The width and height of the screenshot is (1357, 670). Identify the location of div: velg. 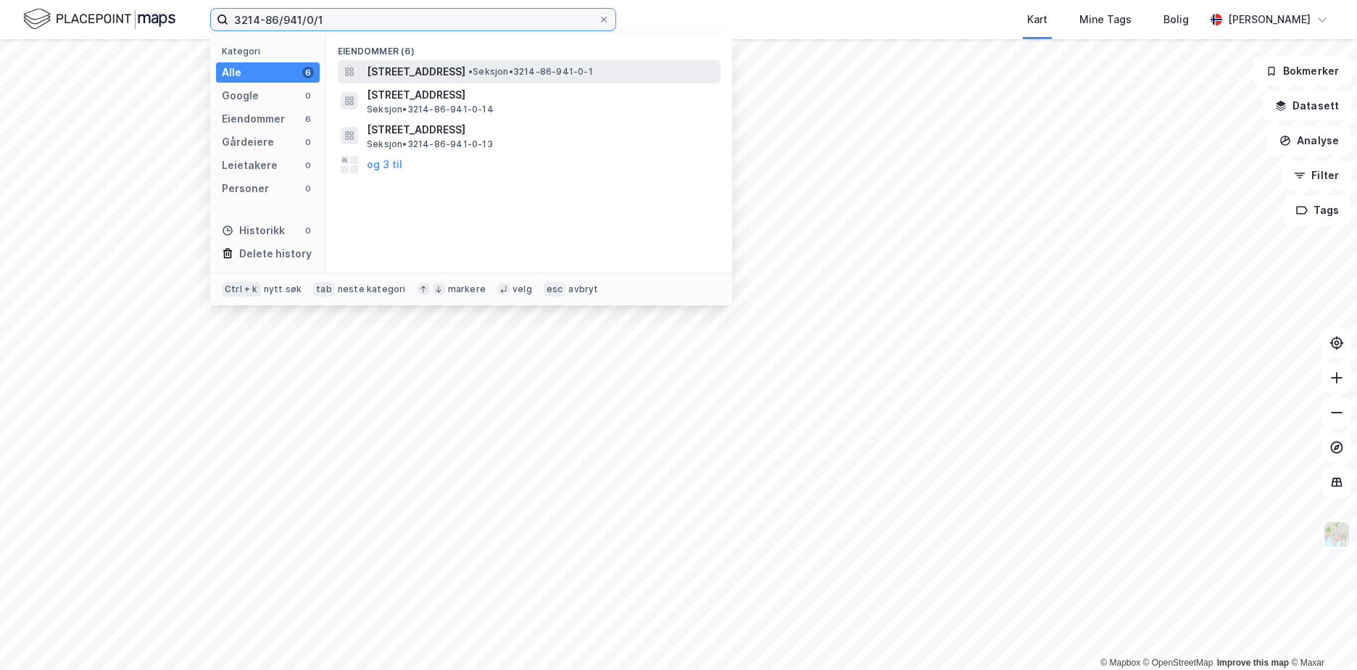
(522, 289).